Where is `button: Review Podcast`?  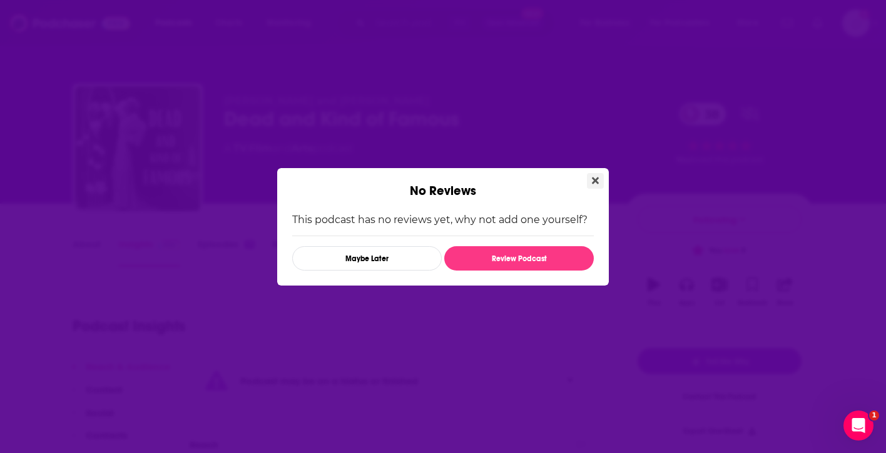 button: Review Podcast is located at coordinates (519, 258).